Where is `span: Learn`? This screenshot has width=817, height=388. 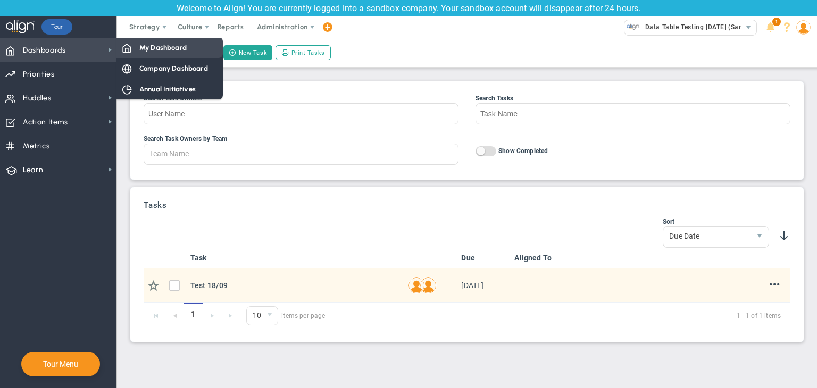 span: Learn is located at coordinates (33, 170).